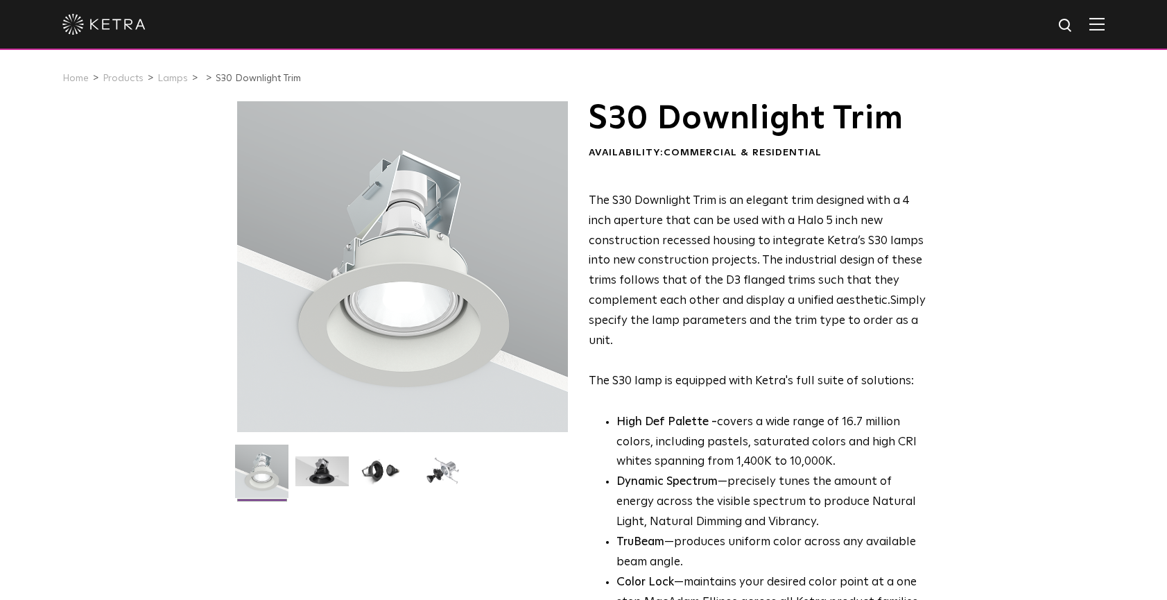 Image resolution: width=1167 pixels, height=600 pixels. Describe the element at coordinates (645, 582) in the screenshot. I see `strong: Color Lock` at that location.